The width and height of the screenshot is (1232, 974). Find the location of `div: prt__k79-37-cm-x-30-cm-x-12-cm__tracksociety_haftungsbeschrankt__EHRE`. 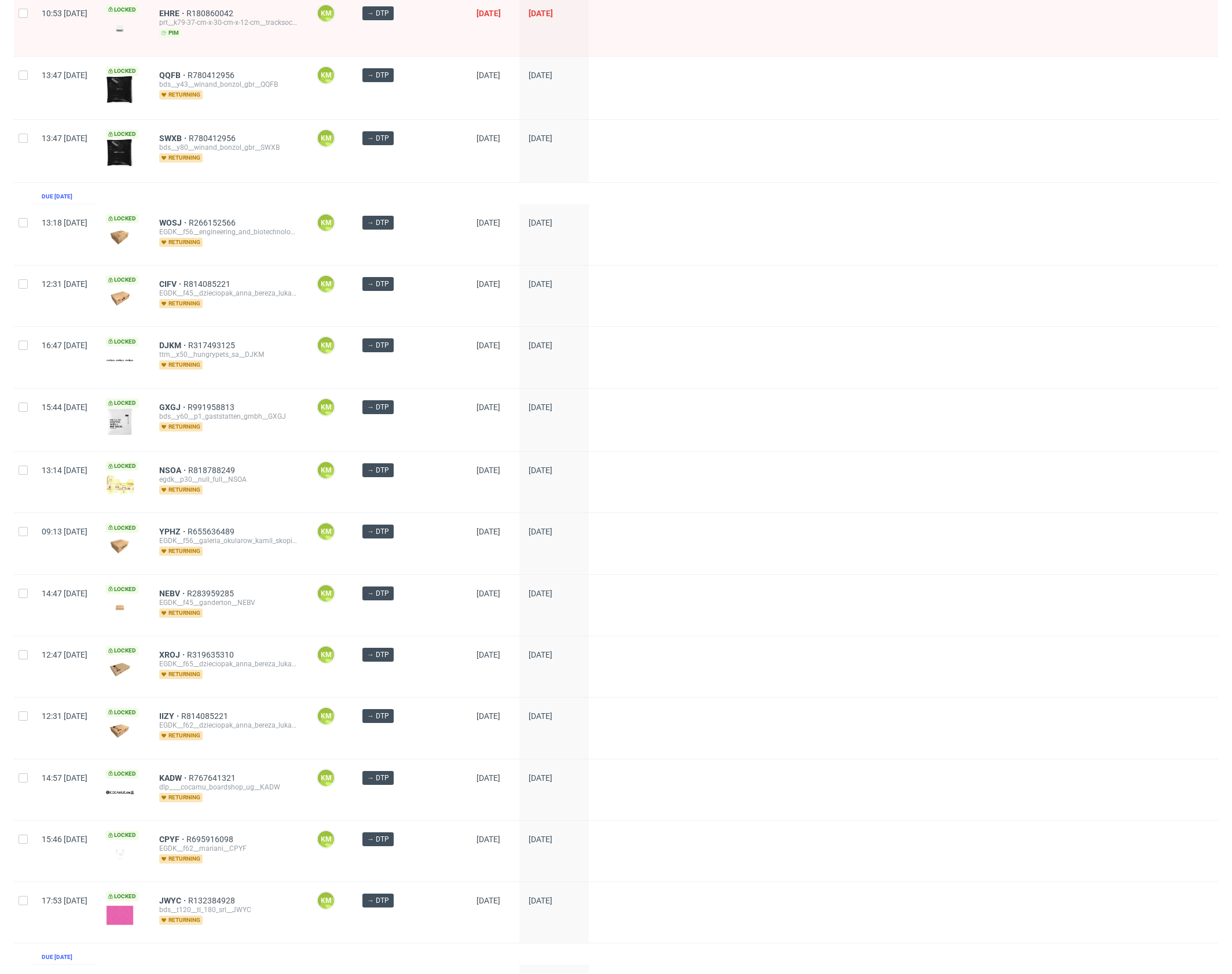

div: prt__k79-37-cm-x-30-cm-x-12-cm__tracksociety_haftungsbeschrankt__EHRE is located at coordinates (228, 23).